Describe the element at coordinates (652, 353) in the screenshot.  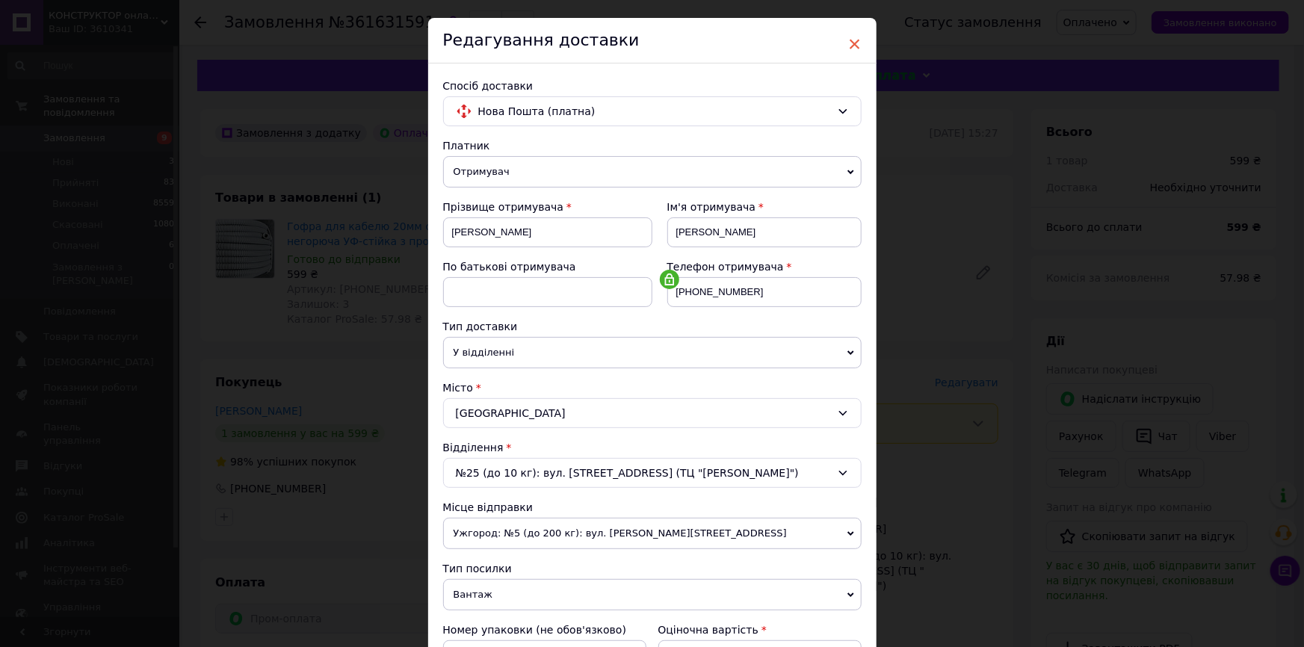
I see `span: У відділенні` at that location.